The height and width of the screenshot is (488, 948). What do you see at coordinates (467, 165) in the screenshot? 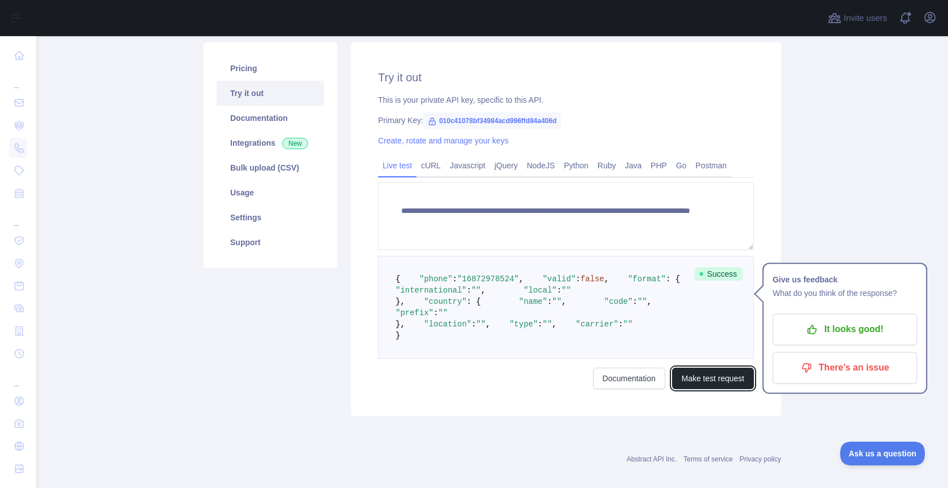
I see `a: Javascript` at bounding box center [467, 165].